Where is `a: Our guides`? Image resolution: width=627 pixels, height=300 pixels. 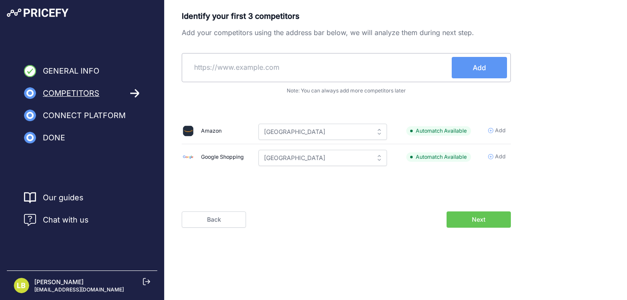
a: Our guides is located at coordinates (63, 198).